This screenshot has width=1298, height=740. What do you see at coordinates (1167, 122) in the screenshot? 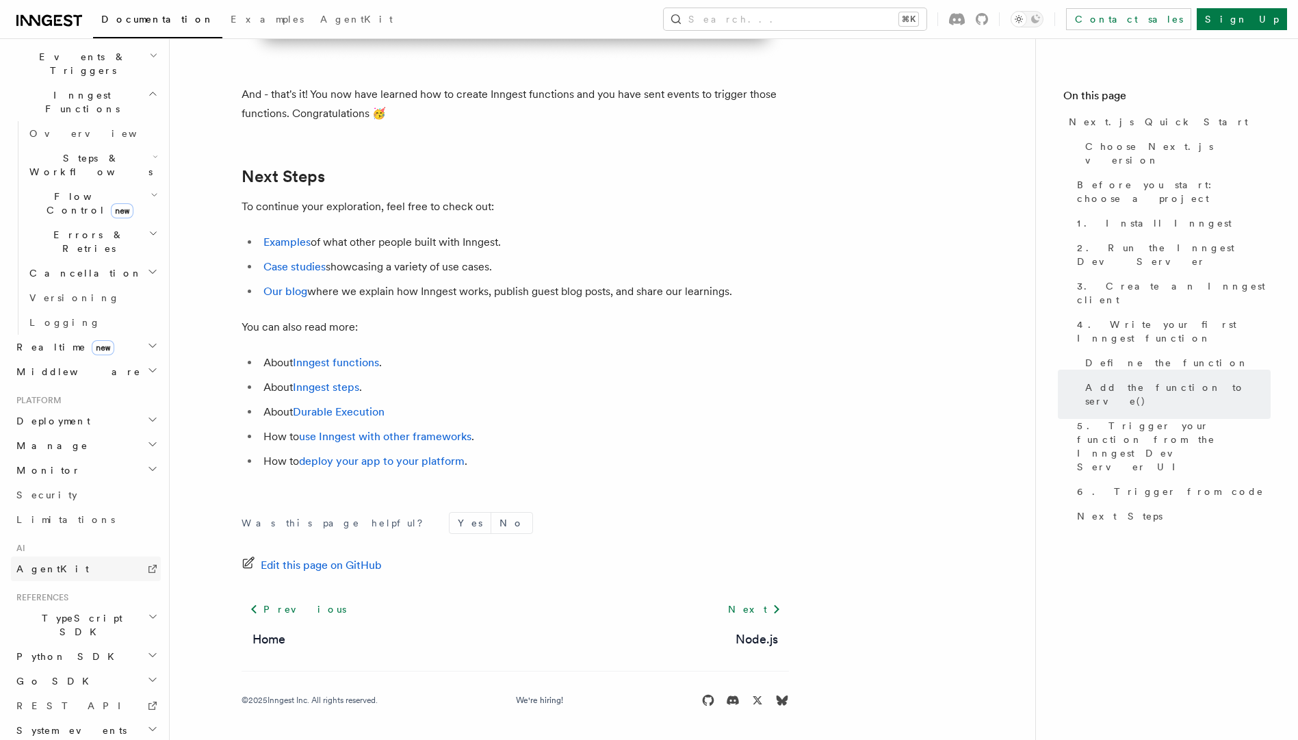
I see `a: Next.js Quick Start` at bounding box center [1167, 122].